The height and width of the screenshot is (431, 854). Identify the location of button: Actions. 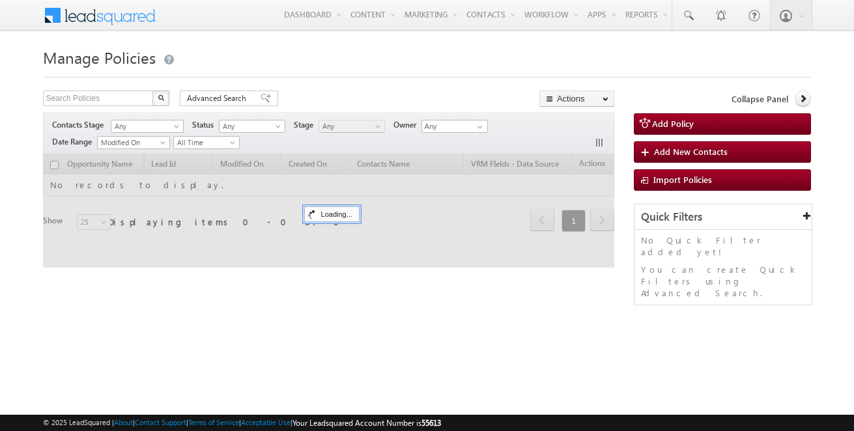
(576, 98).